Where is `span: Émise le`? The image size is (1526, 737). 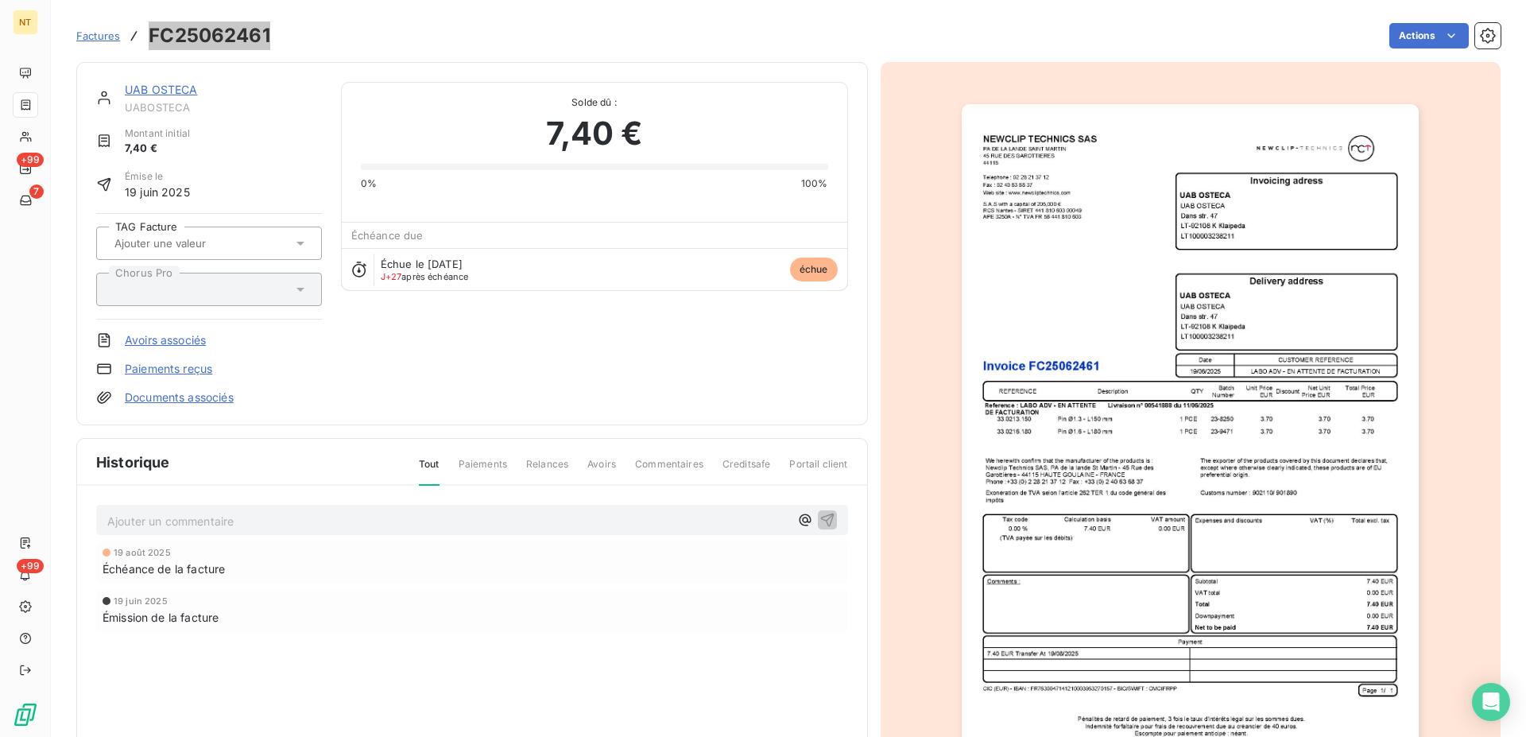 span: Émise le is located at coordinates (157, 176).